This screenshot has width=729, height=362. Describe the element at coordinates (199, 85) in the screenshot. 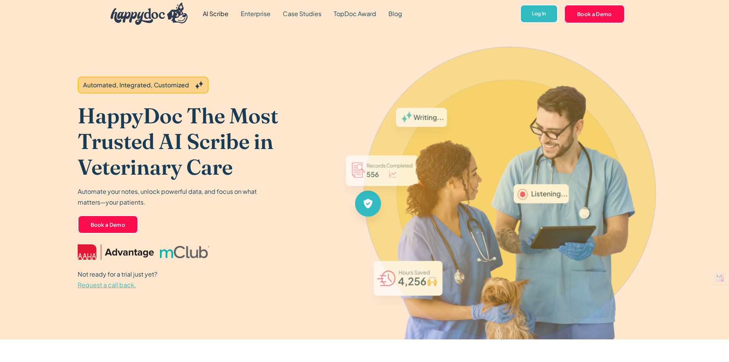

I see `img: Grey sparkles.` at that location.